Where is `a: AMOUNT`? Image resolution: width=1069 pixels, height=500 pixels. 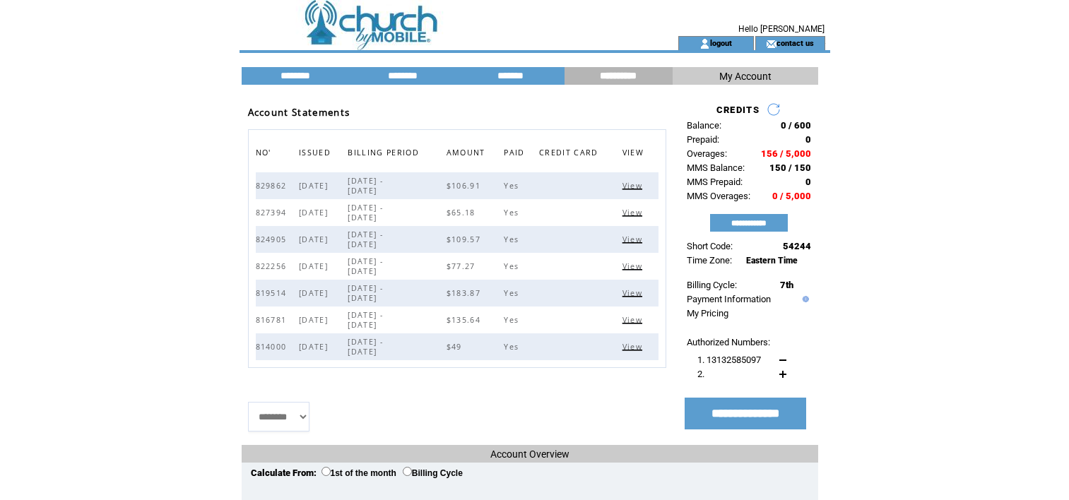 a: AMOUNT is located at coordinates (468, 152).